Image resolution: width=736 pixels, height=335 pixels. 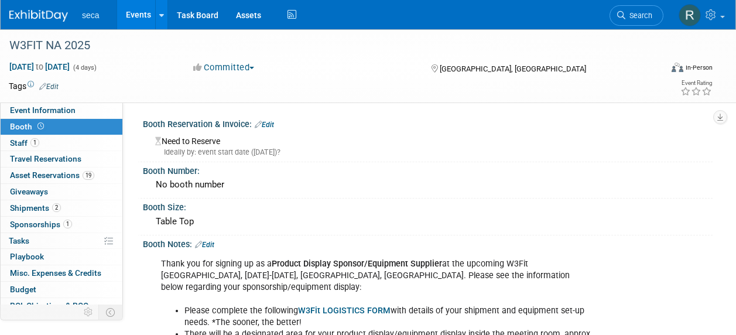 I want to click on div: Event Rating, so click(x=696, y=83).